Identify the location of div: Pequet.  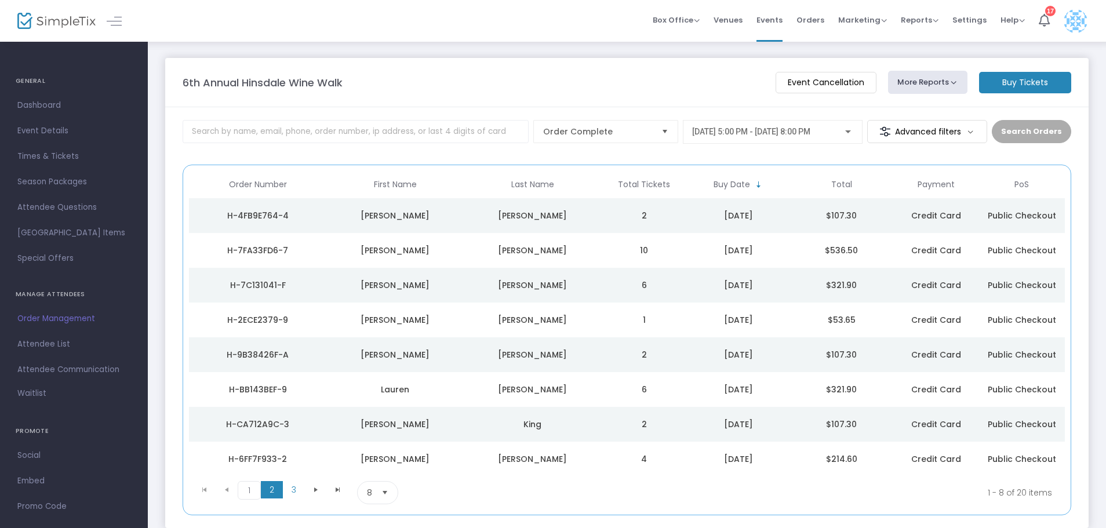
(532, 459).